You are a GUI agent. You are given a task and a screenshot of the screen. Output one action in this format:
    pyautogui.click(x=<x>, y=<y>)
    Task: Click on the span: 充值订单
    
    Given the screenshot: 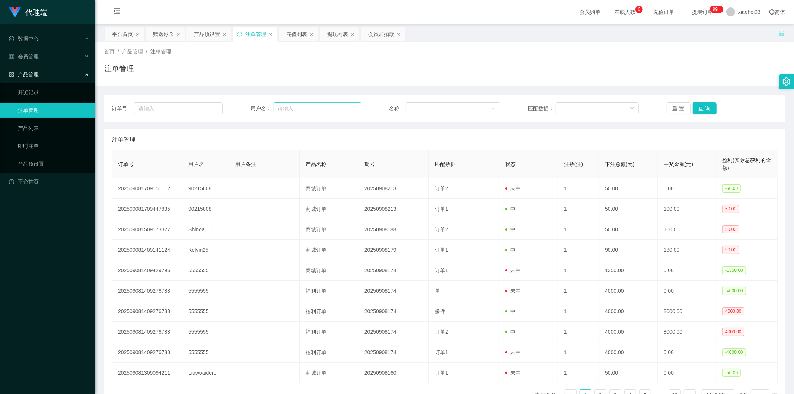 What is the action you would take?
    pyautogui.click(x=664, y=12)
    